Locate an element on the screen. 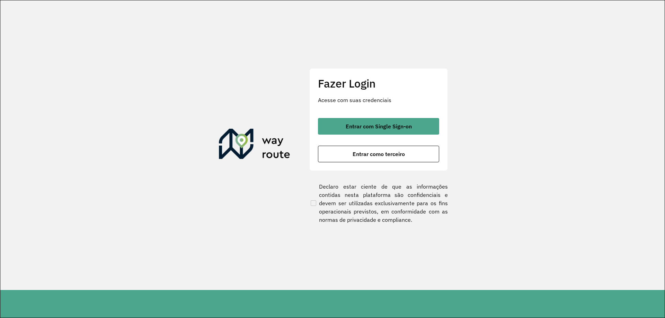  span: Entrar como terceiro is located at coordinates (378, 154).